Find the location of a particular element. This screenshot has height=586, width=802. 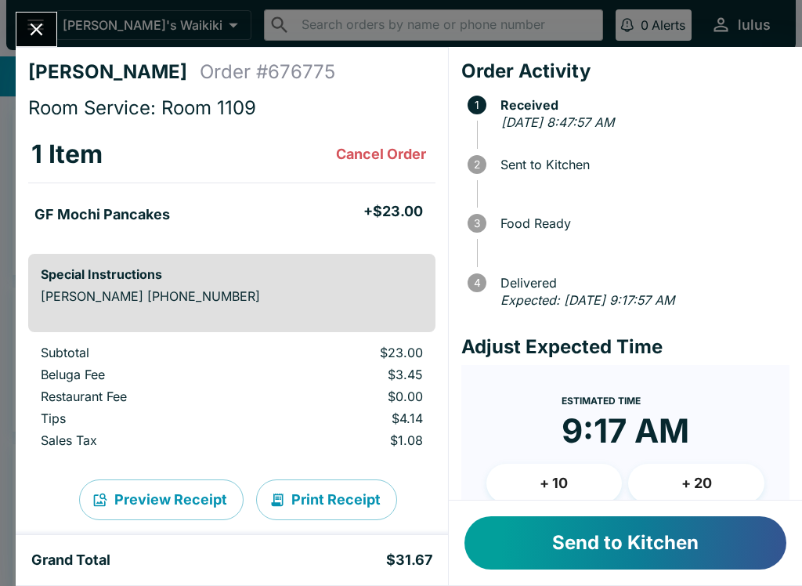

h3: 1 Item is located at coordinates (67, 154).